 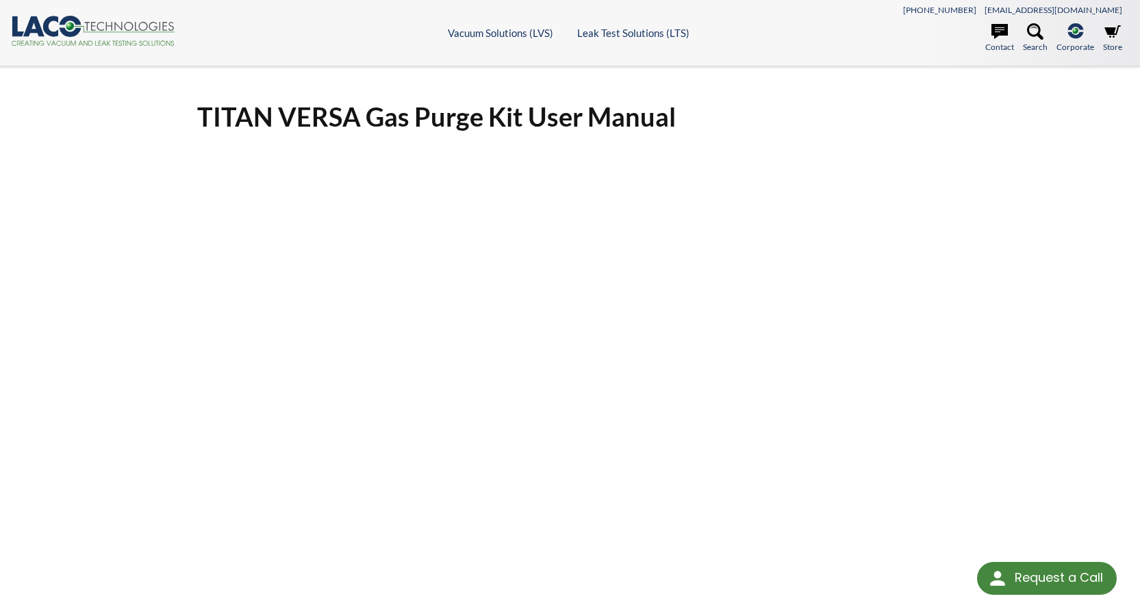 I want to click on h1: TITAN VERSA Gas Purge Kit User Manual, so click(x=570, y=116).